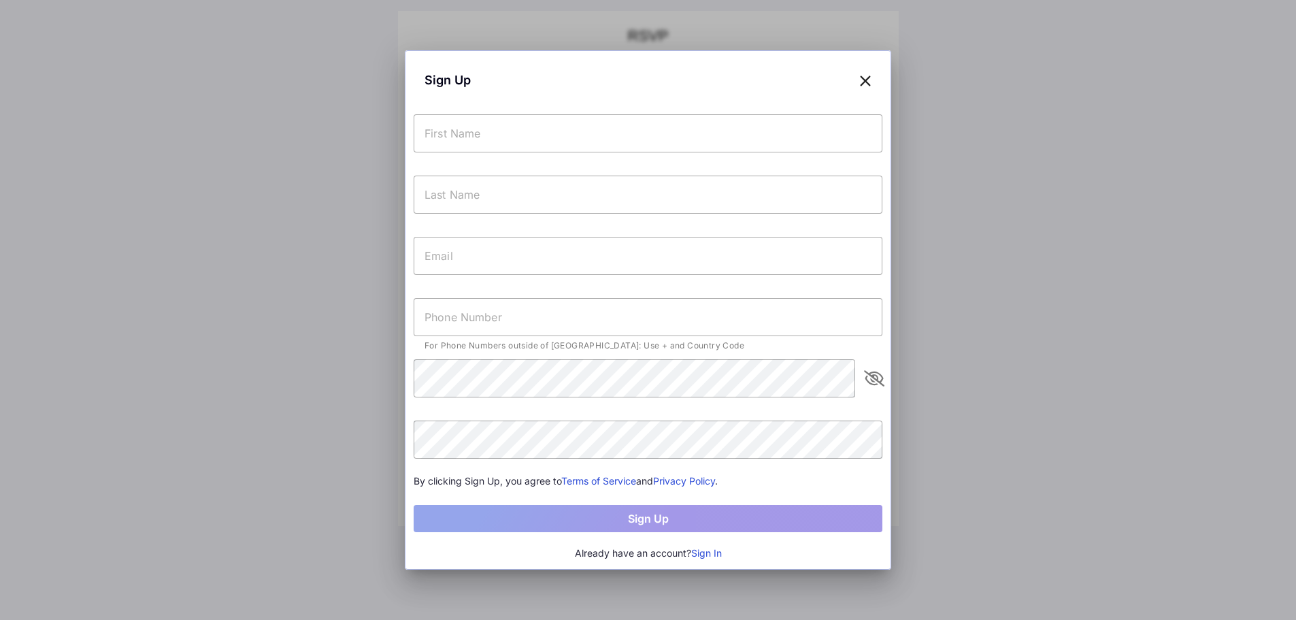 The height and width of the screenshot is (620, 1296). What do you see at coordinates (648, 133) in the screenshot?
I see `input: First Name` at bounding box center [648, 133].